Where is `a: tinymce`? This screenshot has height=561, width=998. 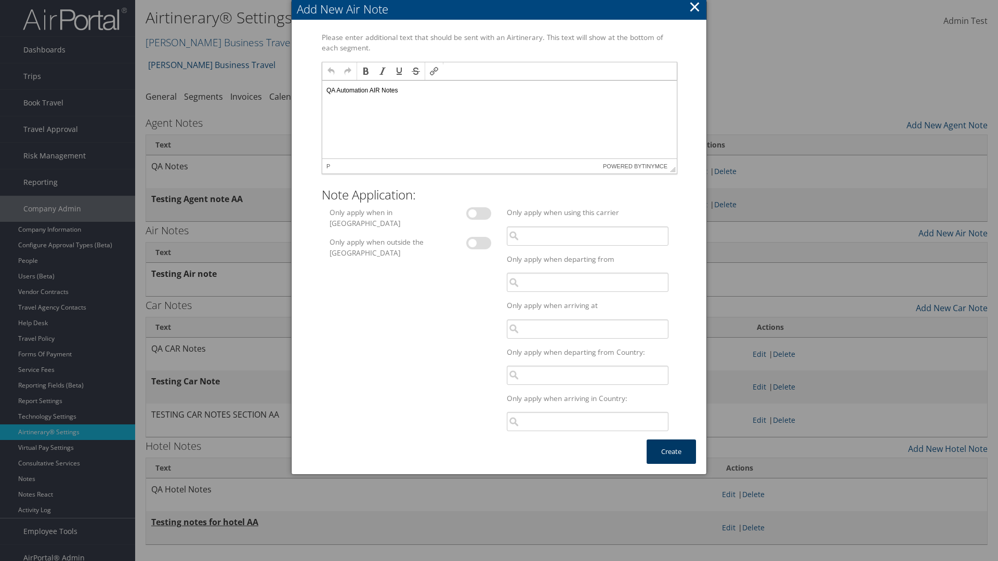
a: tinymce is located at coordinates (655, 166).